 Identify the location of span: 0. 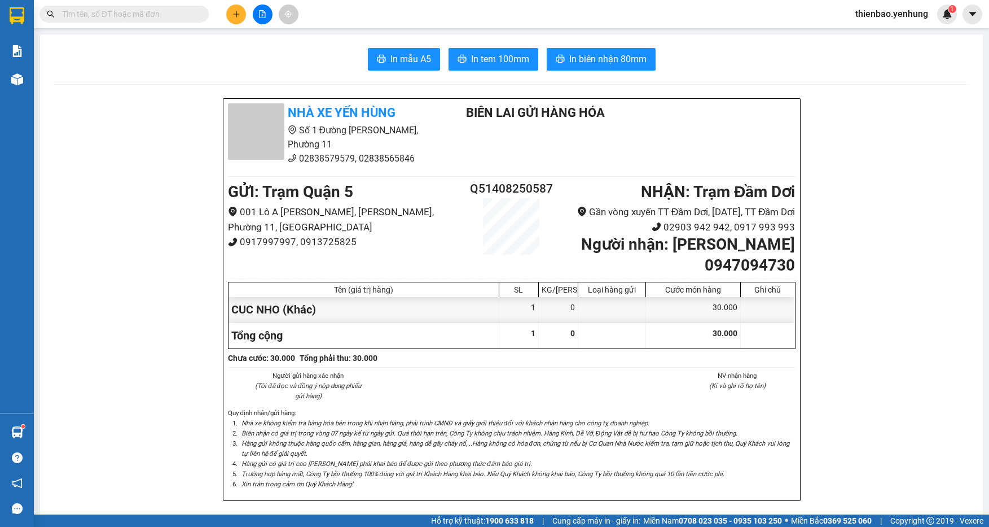
(573, 333).